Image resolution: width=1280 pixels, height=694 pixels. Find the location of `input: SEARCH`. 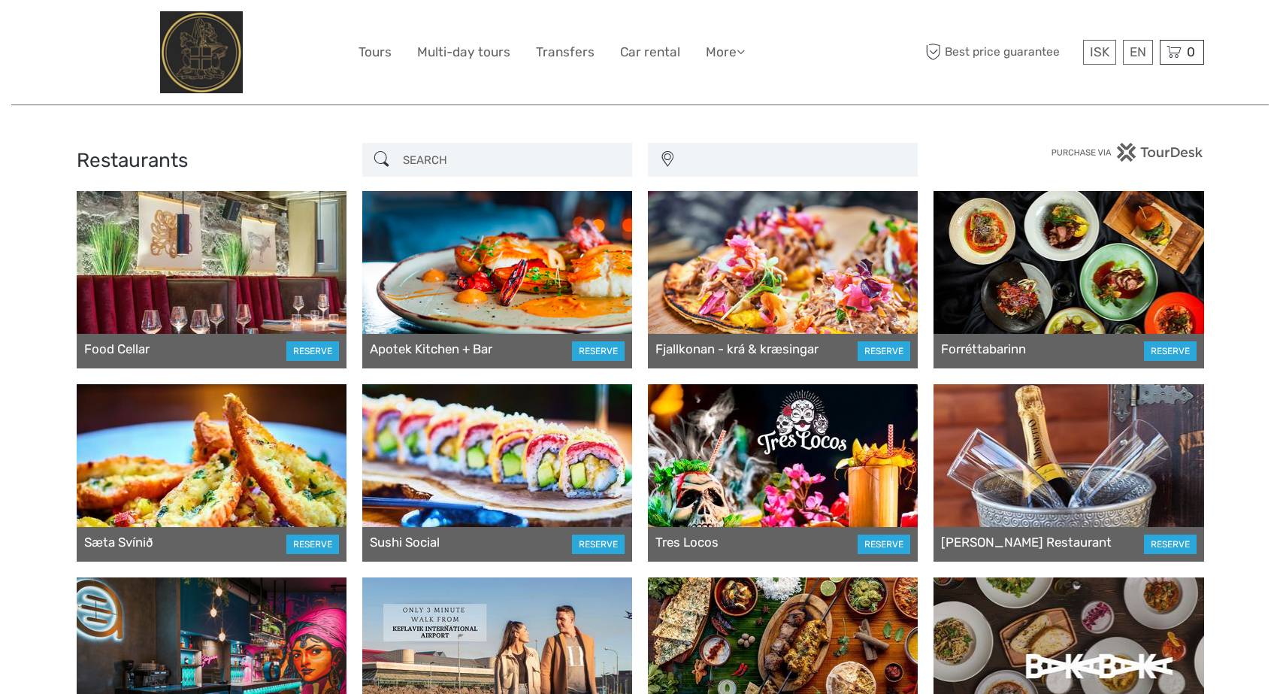

input: SEARCH is located at coordinates (510, 159).